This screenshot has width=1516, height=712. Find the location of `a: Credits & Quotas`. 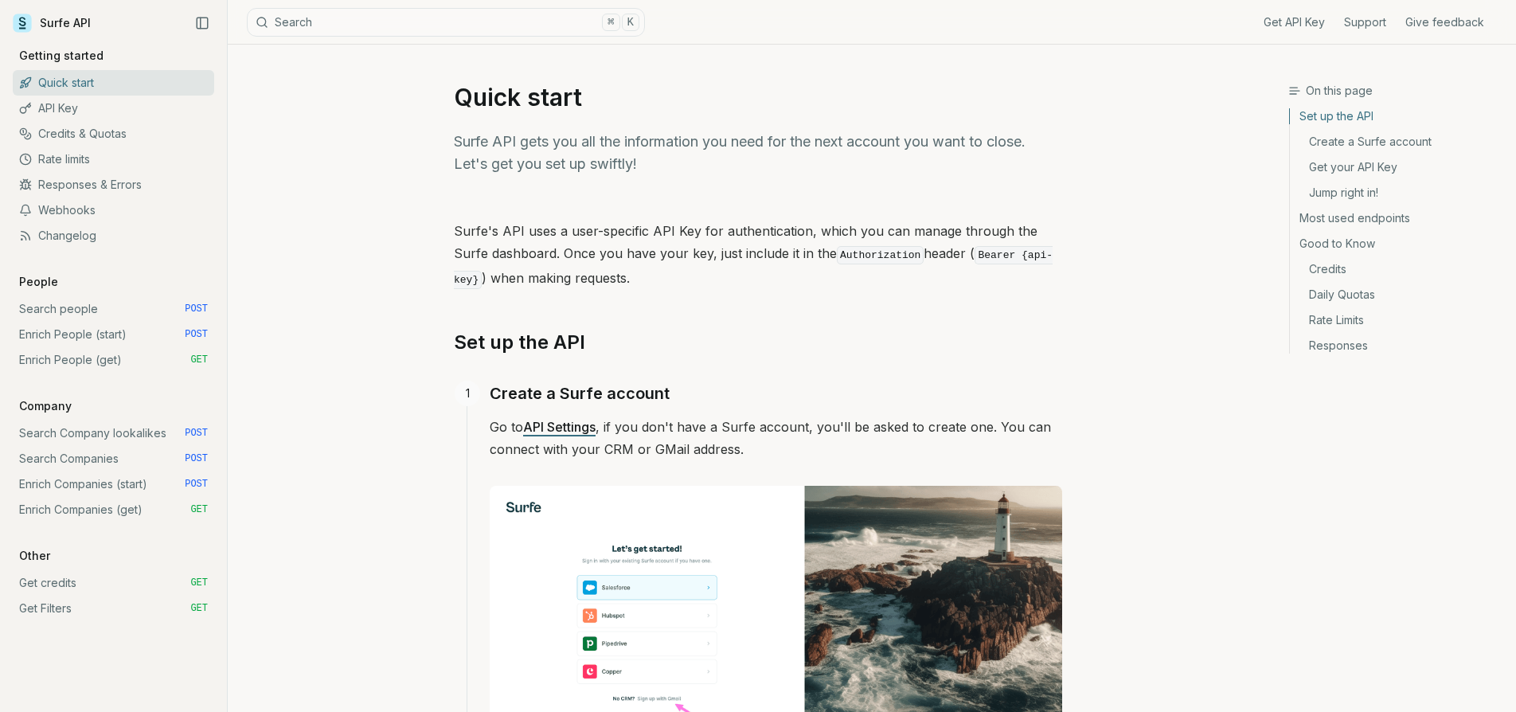

a: Credits & Quotas is located at coordinates (113, 134).